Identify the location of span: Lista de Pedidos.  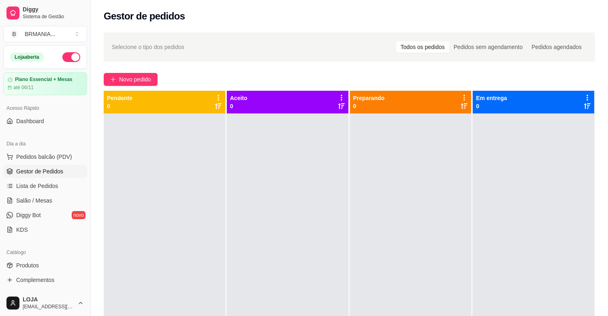
(37, 186).